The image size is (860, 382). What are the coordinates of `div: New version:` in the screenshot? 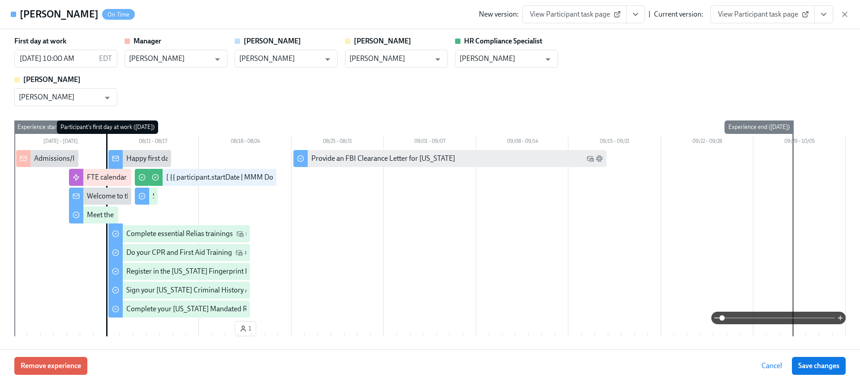 It's located at (498, 14).